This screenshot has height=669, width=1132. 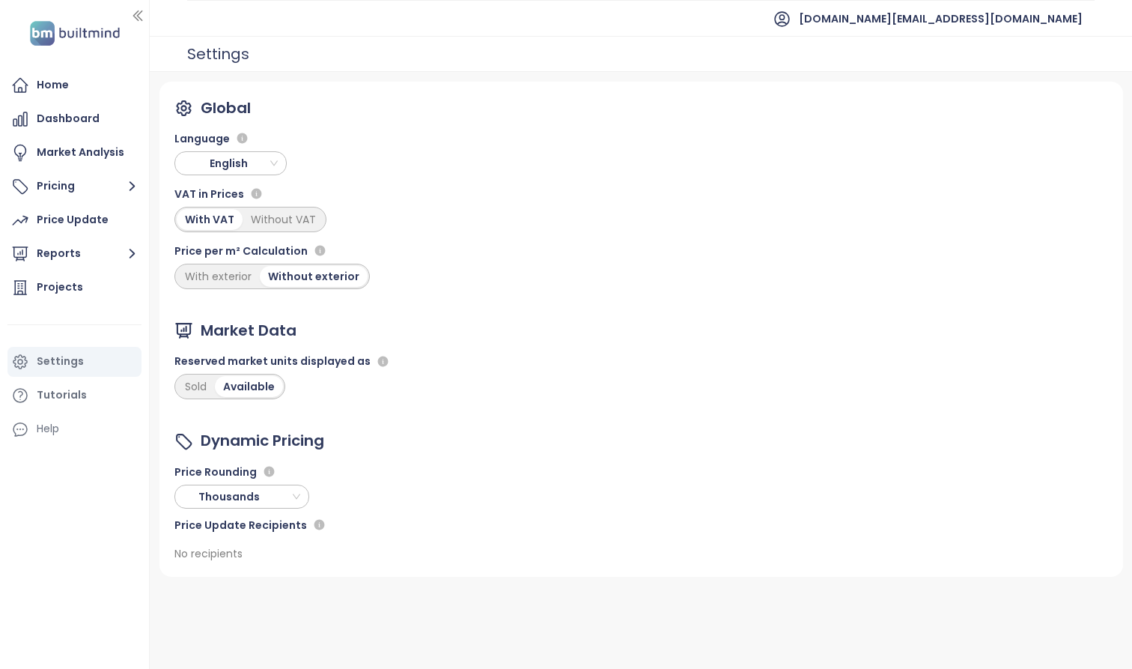 I want to click on a: Market Analysis, so click(x=74, y=153).